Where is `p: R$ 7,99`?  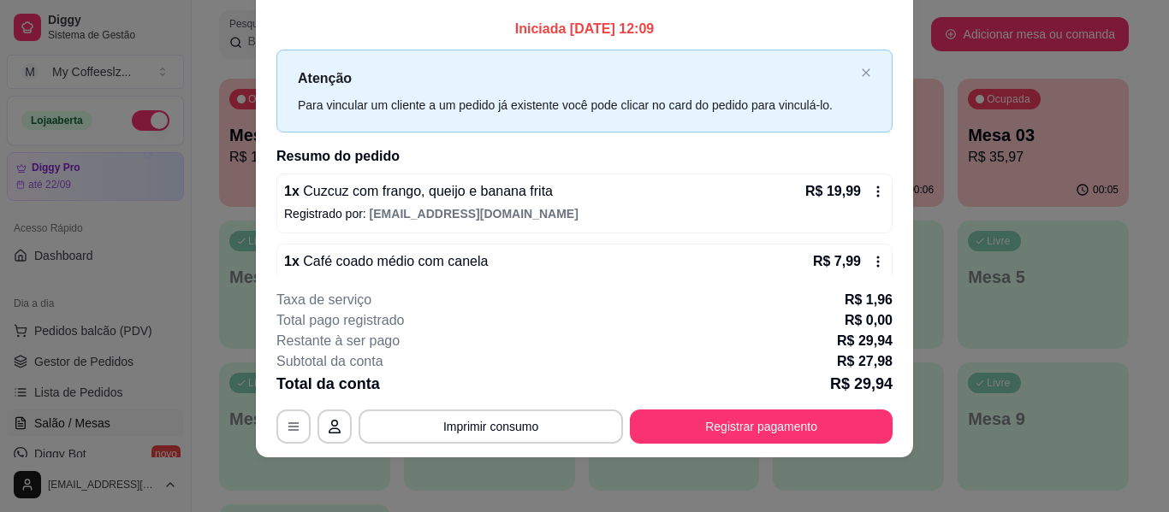
p: R$ 7,99 is located at coordinates (837, 262).